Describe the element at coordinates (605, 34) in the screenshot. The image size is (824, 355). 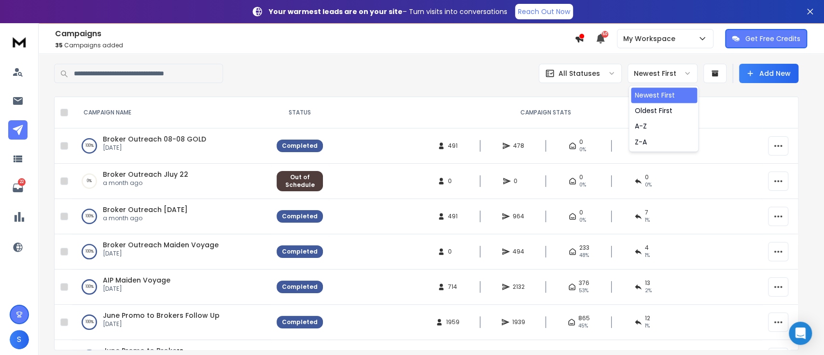
I see `span: 50` at that location.